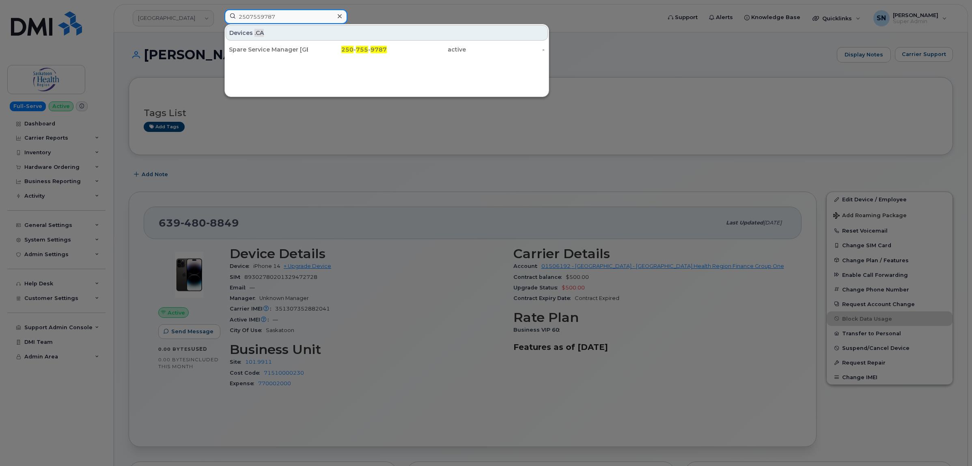 Image resolution: width=972 pixels, height=466 pixels. I want to click on span: 9787, so click(379, 49).